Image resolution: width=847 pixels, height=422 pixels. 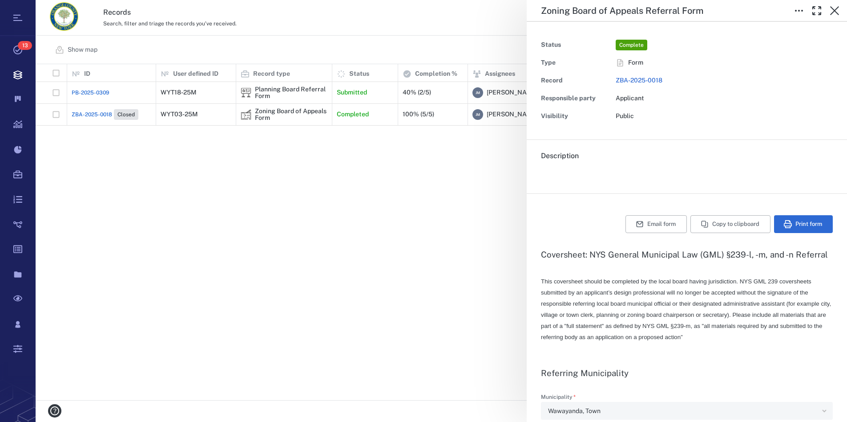 What do you see at coordinates (577, 45) in the screenshot?
I see `div: Status` at bounding box center [577, 45].